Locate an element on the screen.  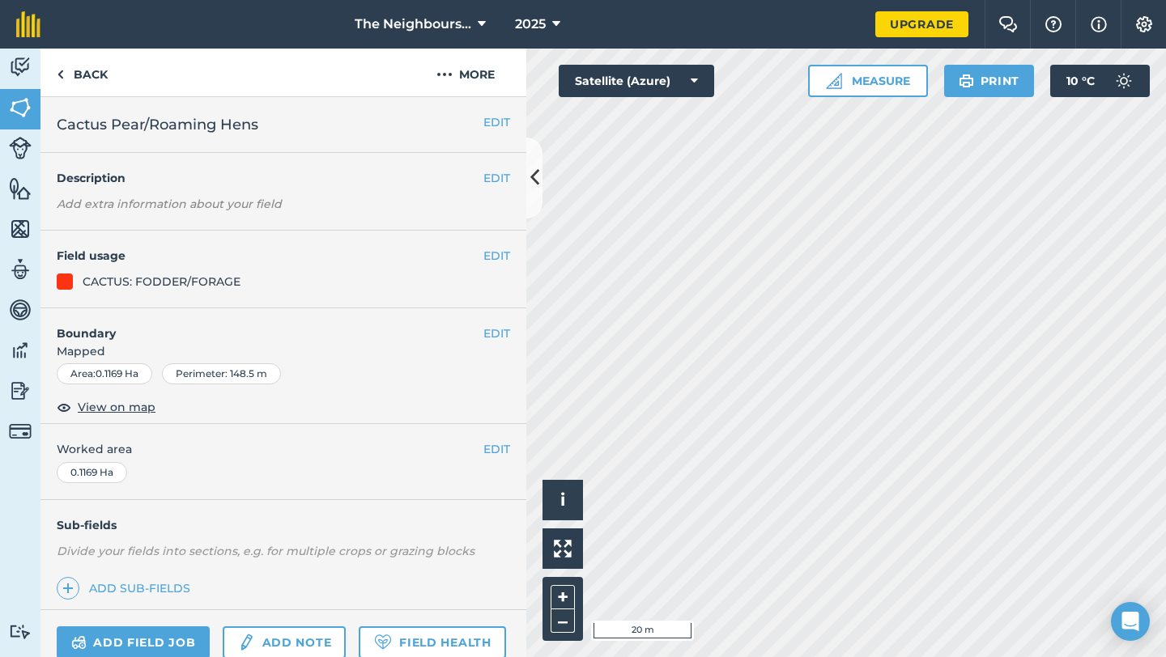
img: A question mark icon is located at coordinates (1053, 24).